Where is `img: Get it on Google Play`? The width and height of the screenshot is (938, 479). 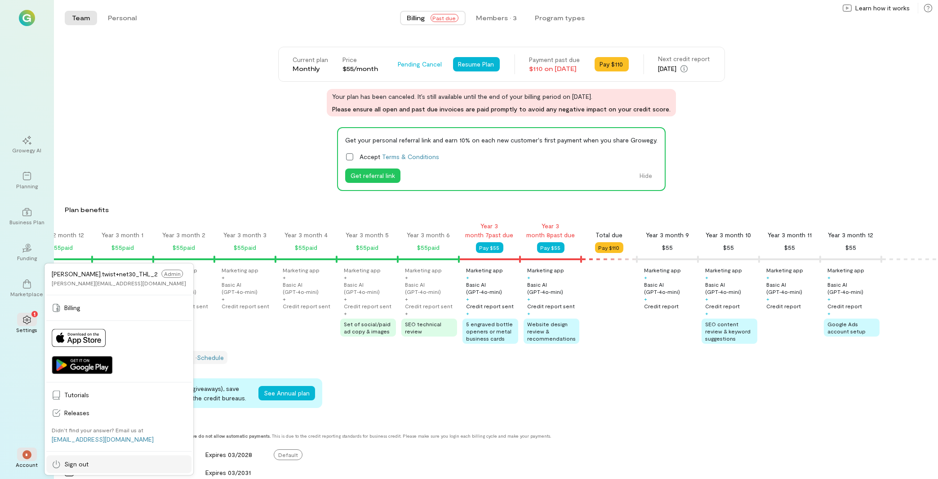 img: Get it on Google Play is located at coordinates (82, 365).